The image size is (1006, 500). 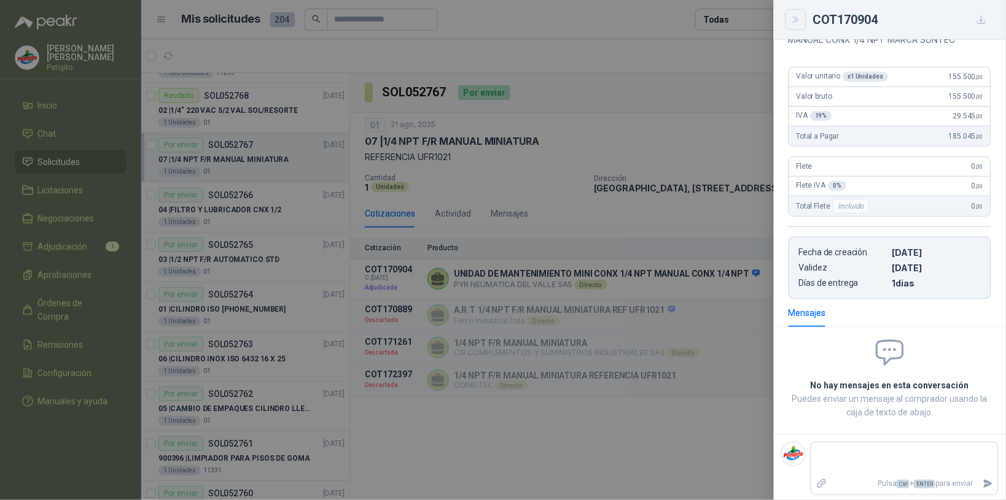 What do you see at coordinates (843, 252) in the screenshot?
I see `p: Fecha de creación` at bounding box center [843, 252].